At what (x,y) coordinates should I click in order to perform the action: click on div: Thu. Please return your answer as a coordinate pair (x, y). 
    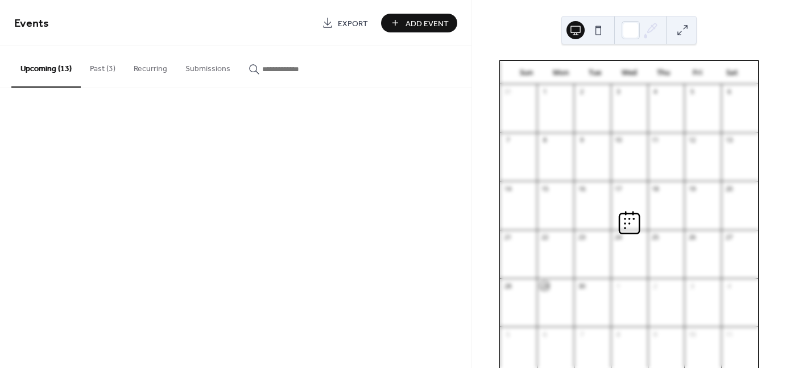
    Looking at the image, I should click on (663, 73).